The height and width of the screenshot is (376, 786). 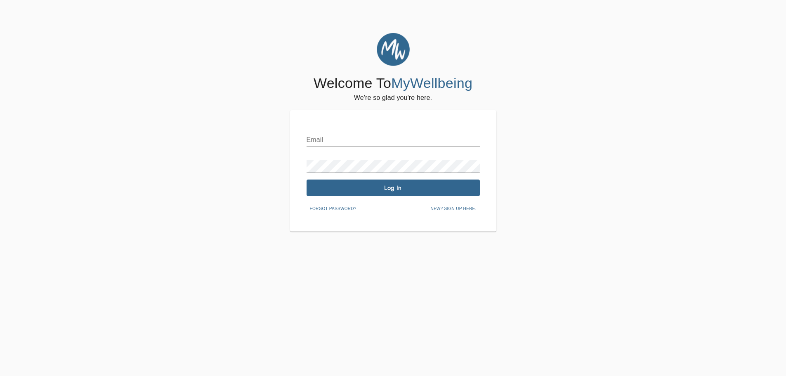 I want to click on h4: Welcome To, so click(x=393, y=83).